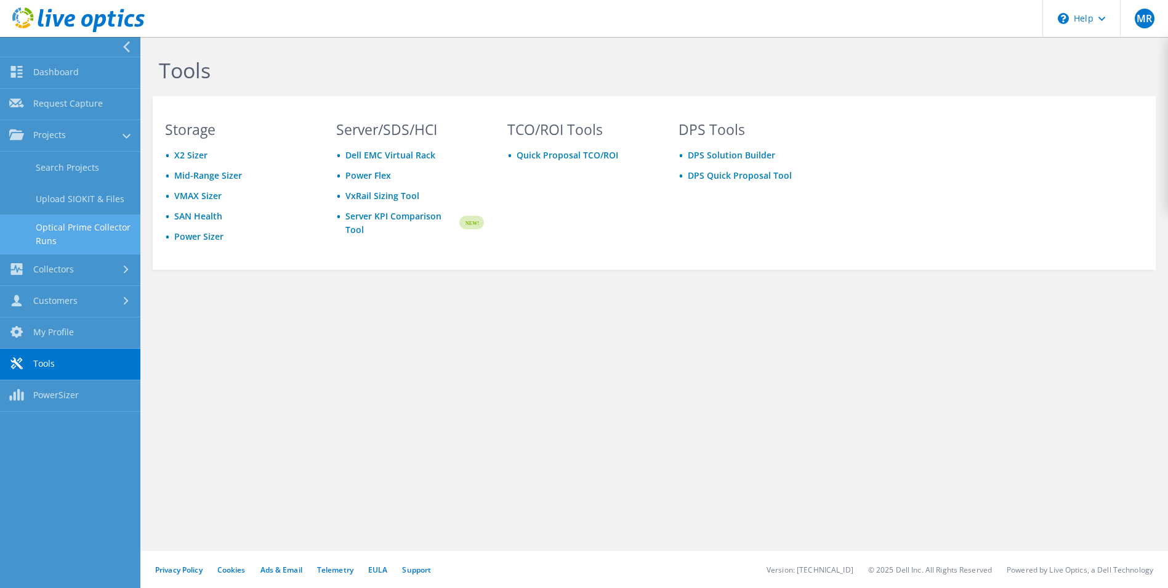 The width and height of the screenshot is (1168, 588). Describe the element at coordinates (179, 569) in the screenshot. I see `a: Privacy Policy` at that location.